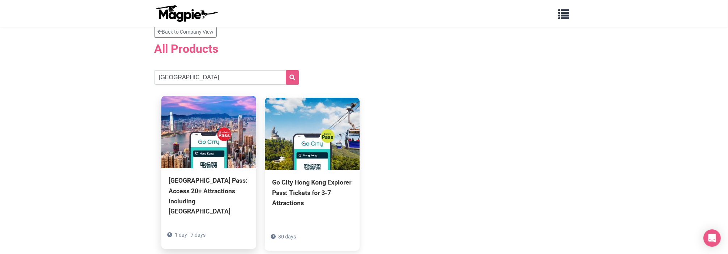 This screenshot has height=254, width=728. I want to click on a: Back to Company View, so click(185, 32).